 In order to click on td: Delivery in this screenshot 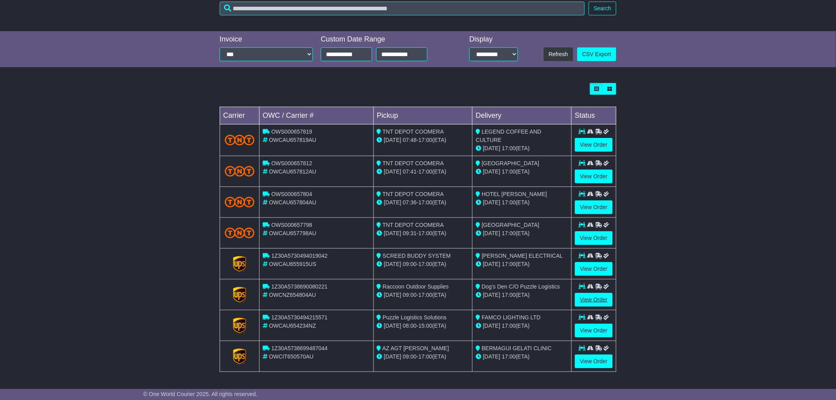, I will do `click(522, 116)`.